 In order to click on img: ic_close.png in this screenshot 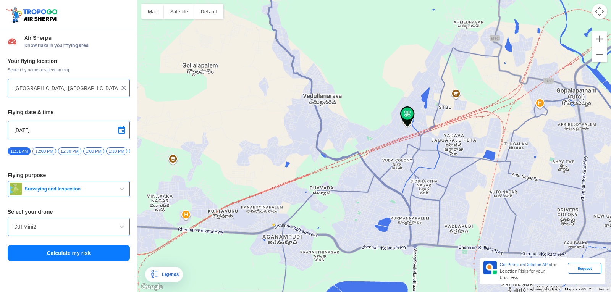, I will do `click(124, 88)`.